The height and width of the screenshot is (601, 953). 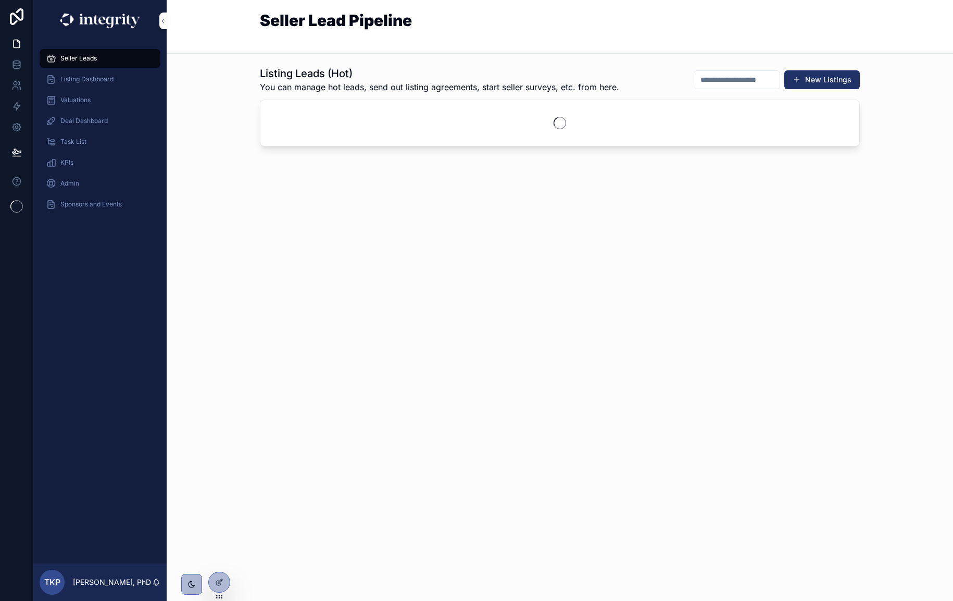 What do you see at coordinates (79, 58) in the screenshot?
I see `span: Seller Leads` at bounding box center [79, 58].